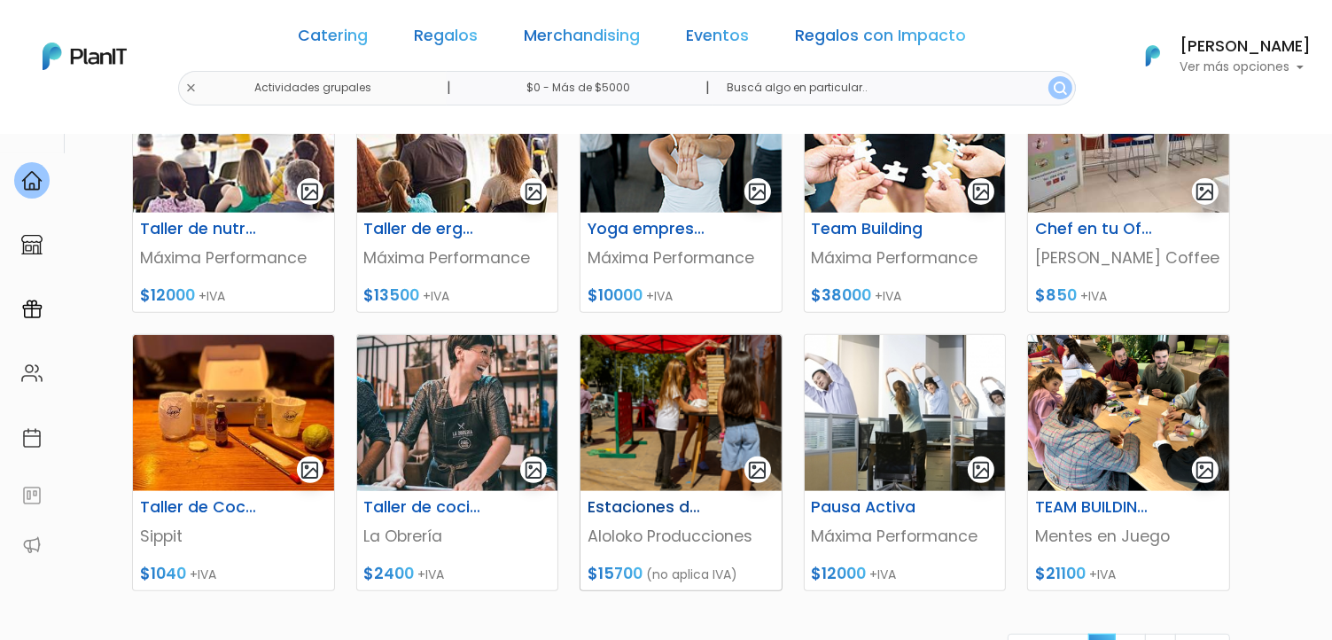 Image resolution: width=1332 pixels, height=640 pixels. What do you see at coordinates (717, 39) in the screenshot?
I see `a: Eventos` at bounding box center [717, 39].